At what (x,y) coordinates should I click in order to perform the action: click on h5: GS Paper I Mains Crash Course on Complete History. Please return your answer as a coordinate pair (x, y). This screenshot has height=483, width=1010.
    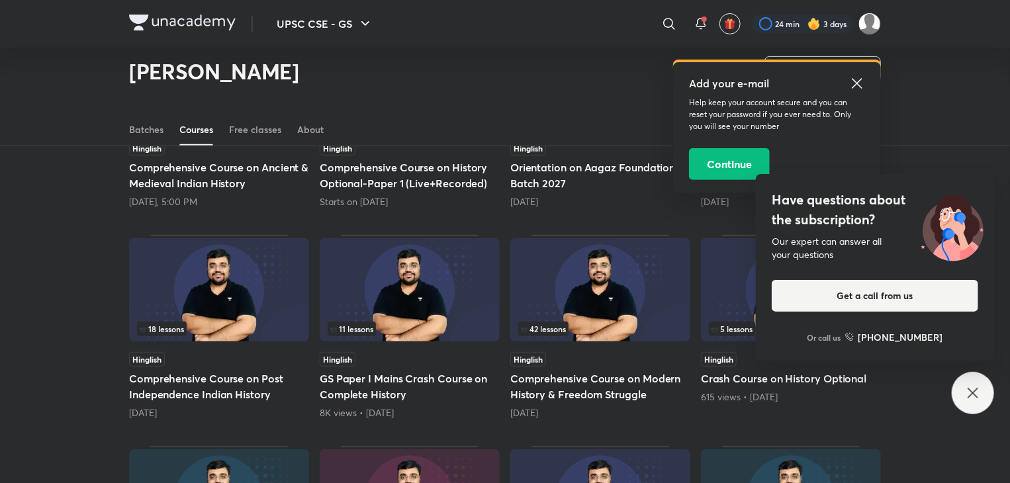
    Looking at the image, I should click on (410, 386).